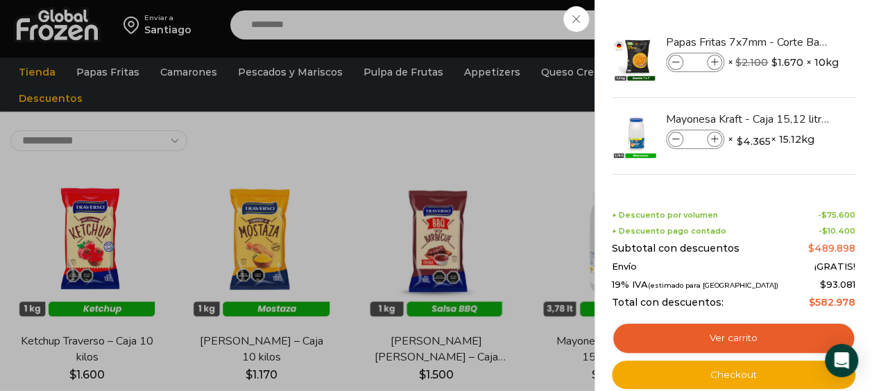 This screenshot has height=391, width=872. I want to click on bdi: 75.600, so click(838, 215).